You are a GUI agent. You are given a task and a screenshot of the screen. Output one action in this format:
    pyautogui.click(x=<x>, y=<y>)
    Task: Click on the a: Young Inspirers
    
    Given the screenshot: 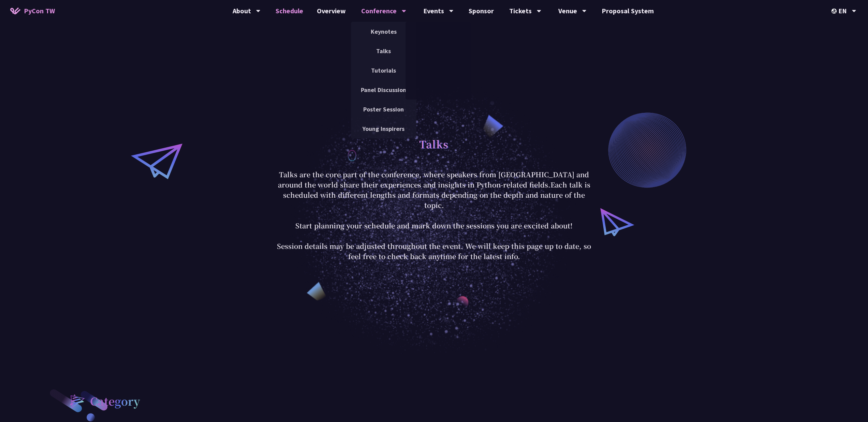 What is the action you would take?
    pyautogui.click(x=384, y=129)
    